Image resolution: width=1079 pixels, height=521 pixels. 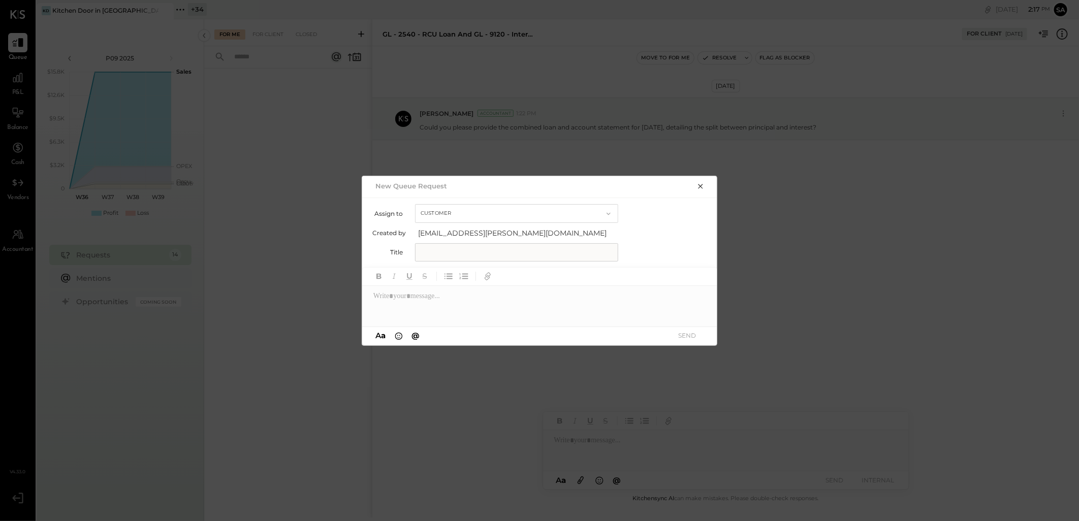 I want to click on button: Unordered List, so click(x=449, y=276).